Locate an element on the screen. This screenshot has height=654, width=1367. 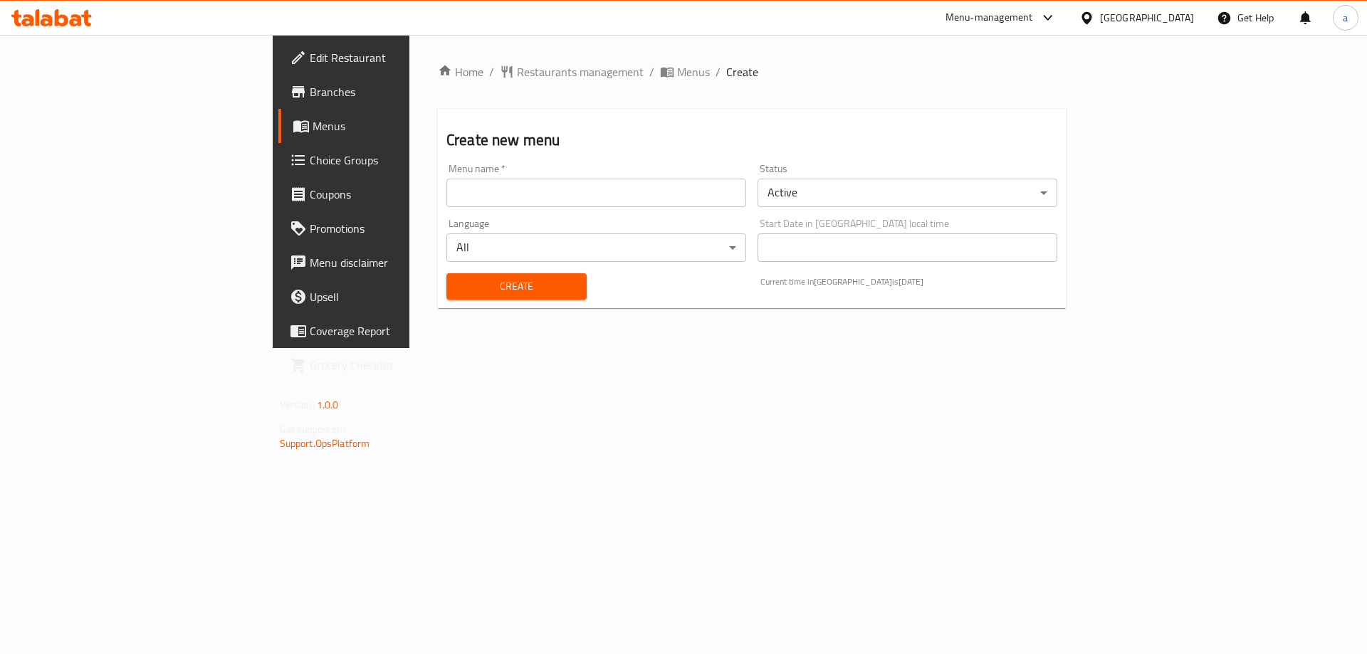
button: Create is located at coordinates (516, 286).